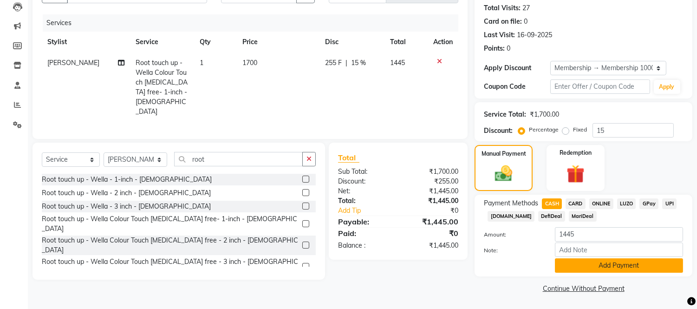 The height and width of the screenshot is (309, 697). What do you see at coordinates (600, 86) in the screenshot?
I see `input: Enter Offer / Coupon Code` at bounding box center [600, 86].